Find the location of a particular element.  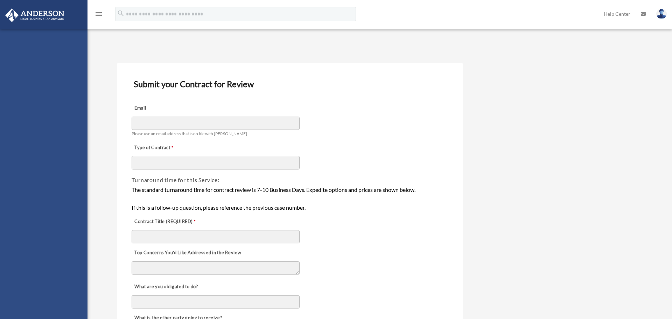

img: Anderson Advisors Platinum Portal is located at coordinates (35, 15).